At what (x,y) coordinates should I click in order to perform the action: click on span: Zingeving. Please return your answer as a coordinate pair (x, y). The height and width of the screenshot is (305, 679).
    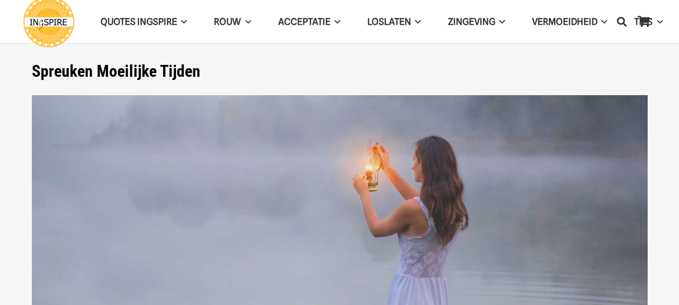
    Looking at the image, I should click on (471, 22).